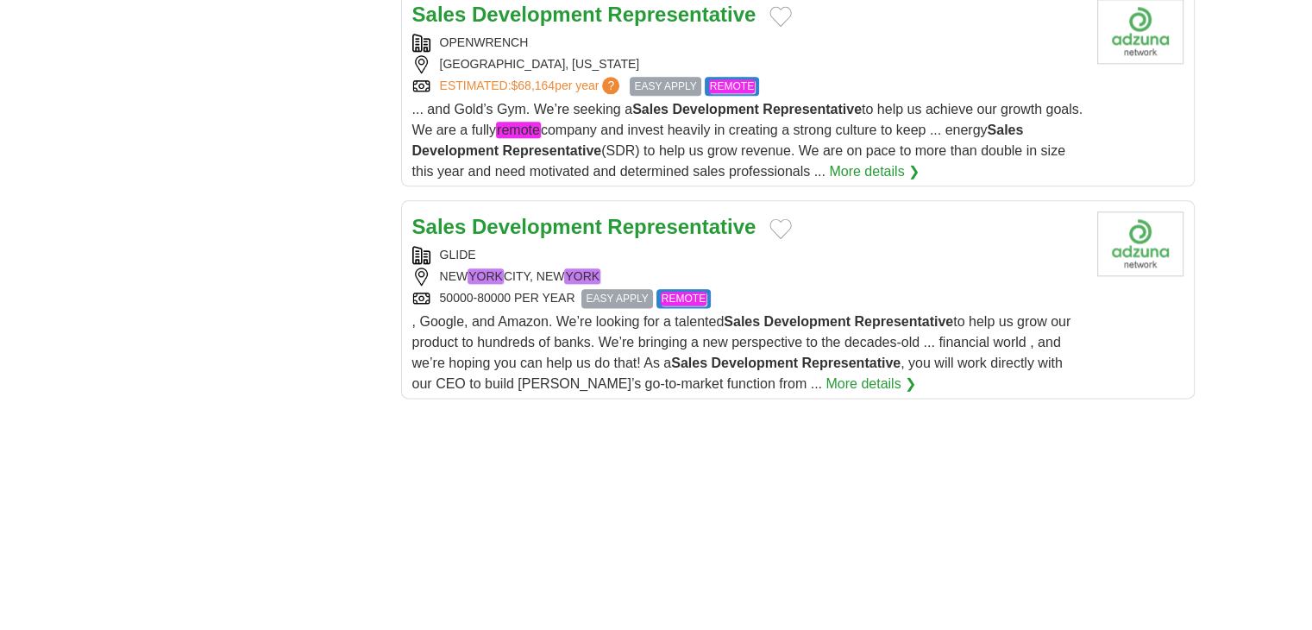 The width and height of the screenshot is (1312, 630). What do you see at coordinates (748, 276) in the screenshot?
I see `div: NEW CITY, NEW` at bounding box center [748, 276].